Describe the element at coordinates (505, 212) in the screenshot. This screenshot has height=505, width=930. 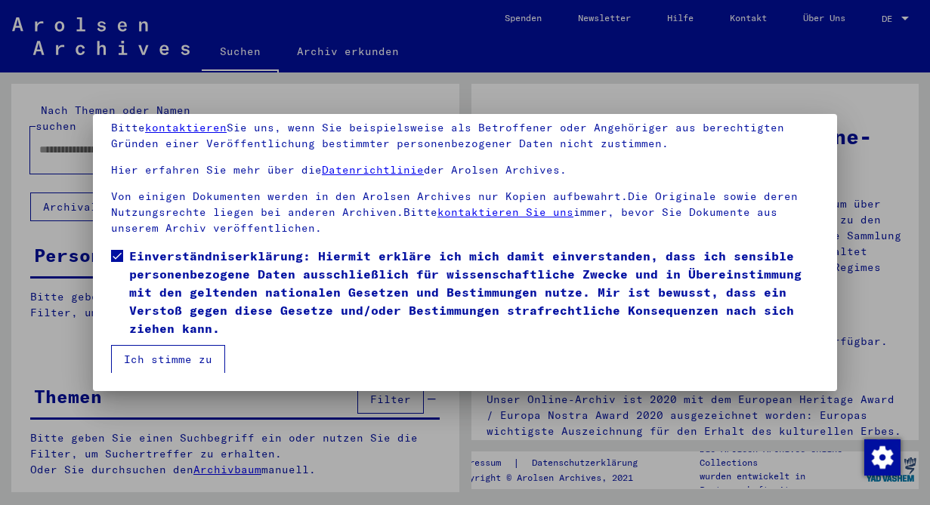
I see `a: kontaktieren Sie uns` at that location.